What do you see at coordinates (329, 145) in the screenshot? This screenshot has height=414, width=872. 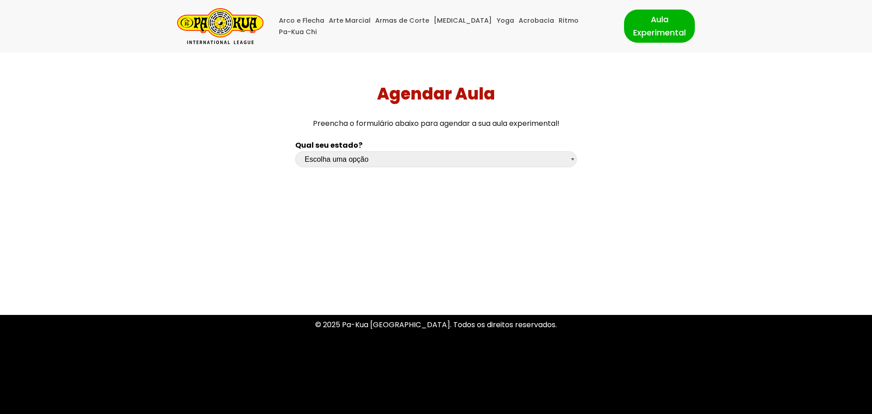 I see `b: Qual seu estado?` at bounding box center [329, 145].